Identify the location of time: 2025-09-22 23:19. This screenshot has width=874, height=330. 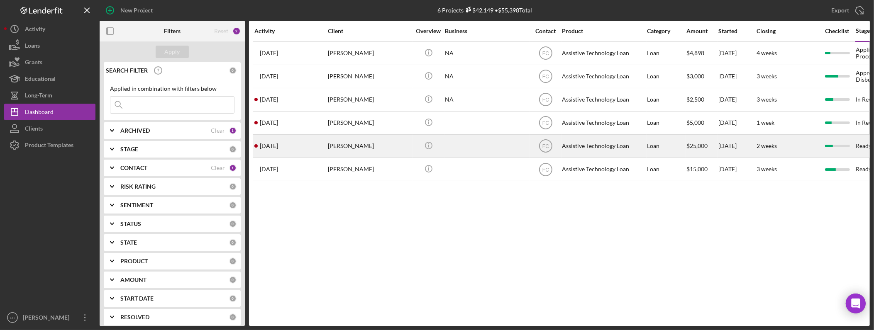
(269, 169).